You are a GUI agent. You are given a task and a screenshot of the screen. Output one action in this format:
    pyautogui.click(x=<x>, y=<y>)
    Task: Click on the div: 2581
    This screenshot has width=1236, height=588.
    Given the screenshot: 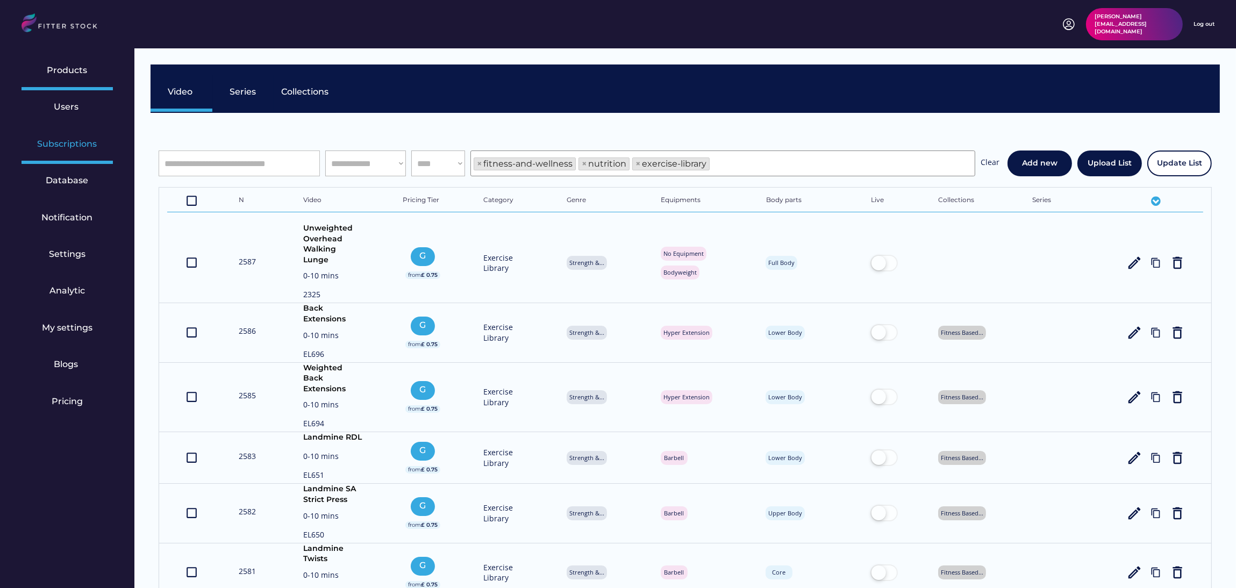 What is the action you would take?
    pyautogui.click(x=251, y=572)
    